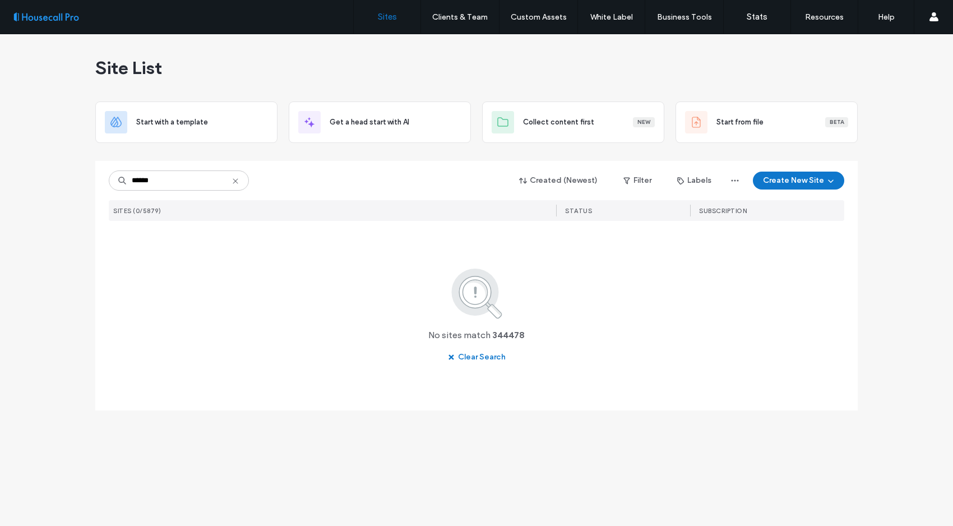 This screenshot has height=526, width=953. Describe the element at coordinates (573, 122) in the screenshot. I see `div: Collect content firstNew` at that location.